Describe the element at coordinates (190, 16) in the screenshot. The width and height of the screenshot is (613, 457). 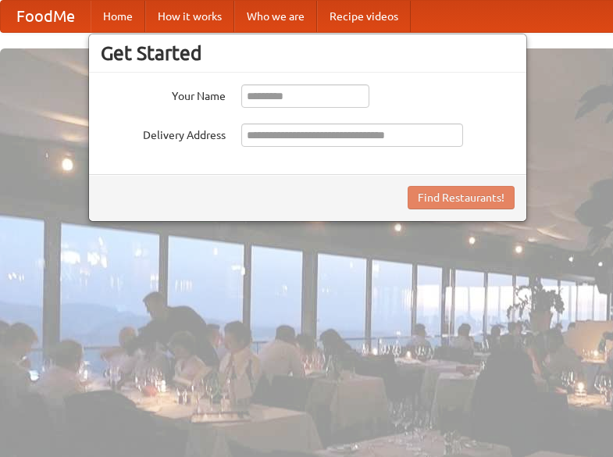
I see `a: How it works` at that location.